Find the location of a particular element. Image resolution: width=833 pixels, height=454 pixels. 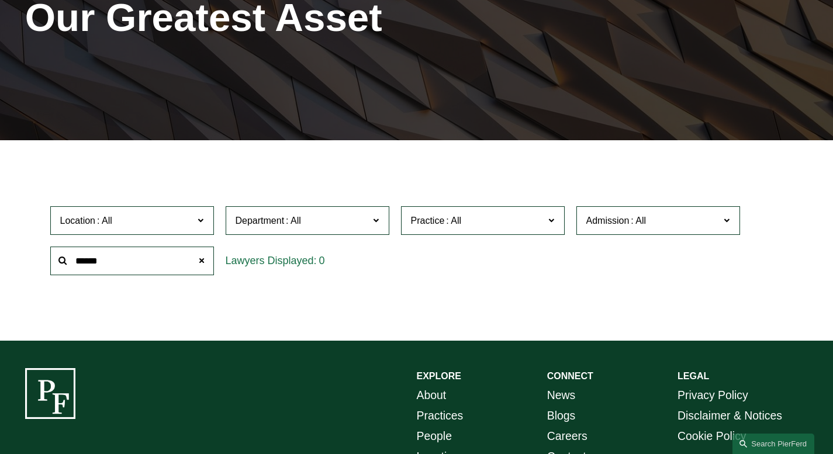

a: Disclaimer & Notices is located at coordinates (729, 416).